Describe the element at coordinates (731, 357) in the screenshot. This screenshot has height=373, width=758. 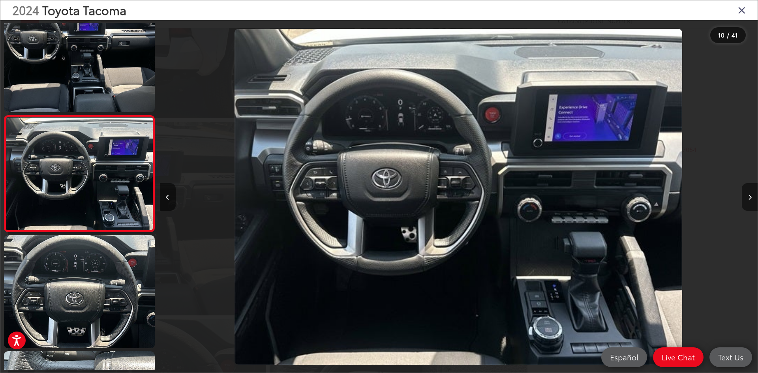
I see `a: Text Us` at that location.